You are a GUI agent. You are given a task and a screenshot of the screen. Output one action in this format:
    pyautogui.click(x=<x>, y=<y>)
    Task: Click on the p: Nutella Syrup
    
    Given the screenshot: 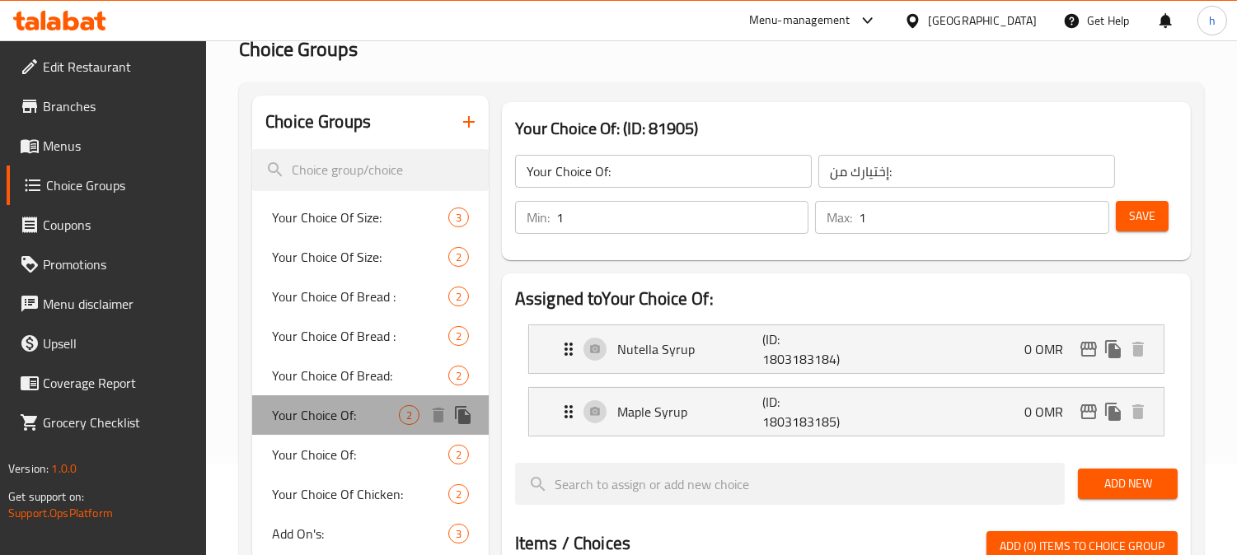 What is the action you would take?
    pyautogui.click(x=690, y=349)
    